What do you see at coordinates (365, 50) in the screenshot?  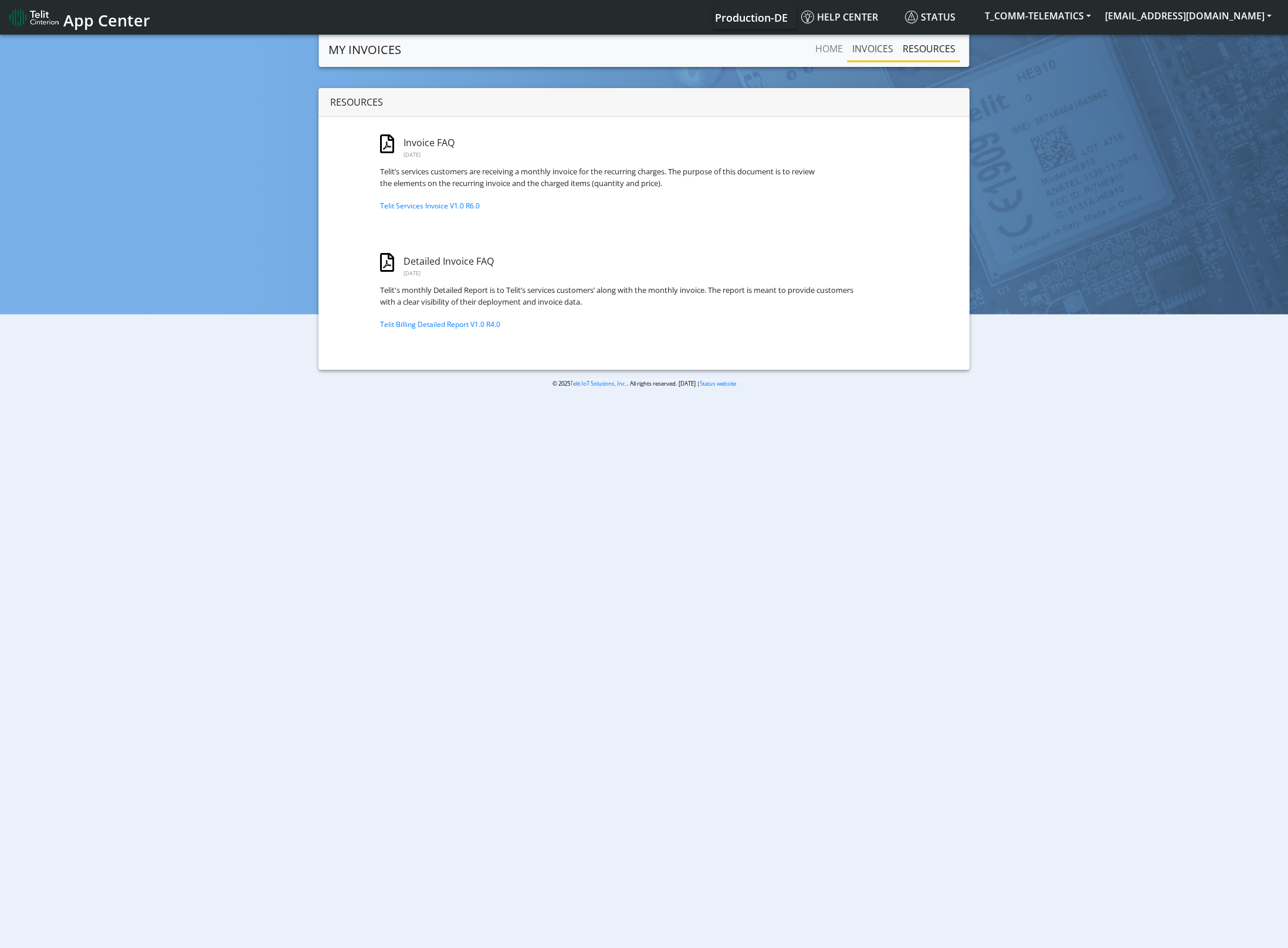 I see `a: MY INVOICES` at bounding box center [365, 50].